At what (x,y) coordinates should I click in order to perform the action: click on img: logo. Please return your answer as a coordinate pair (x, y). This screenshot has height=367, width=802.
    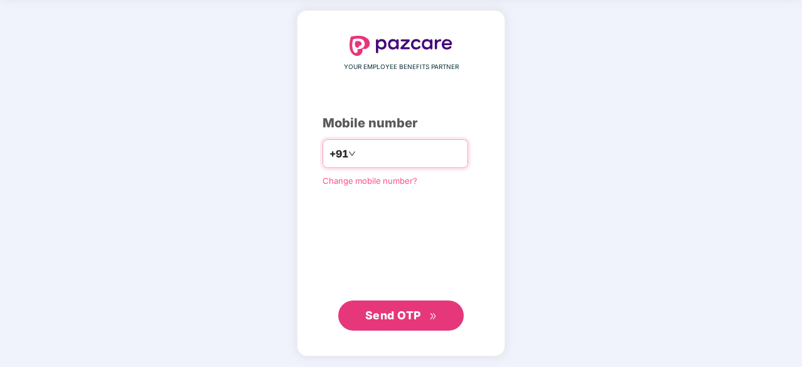
    Looking at the image, I should click on (401, 46).